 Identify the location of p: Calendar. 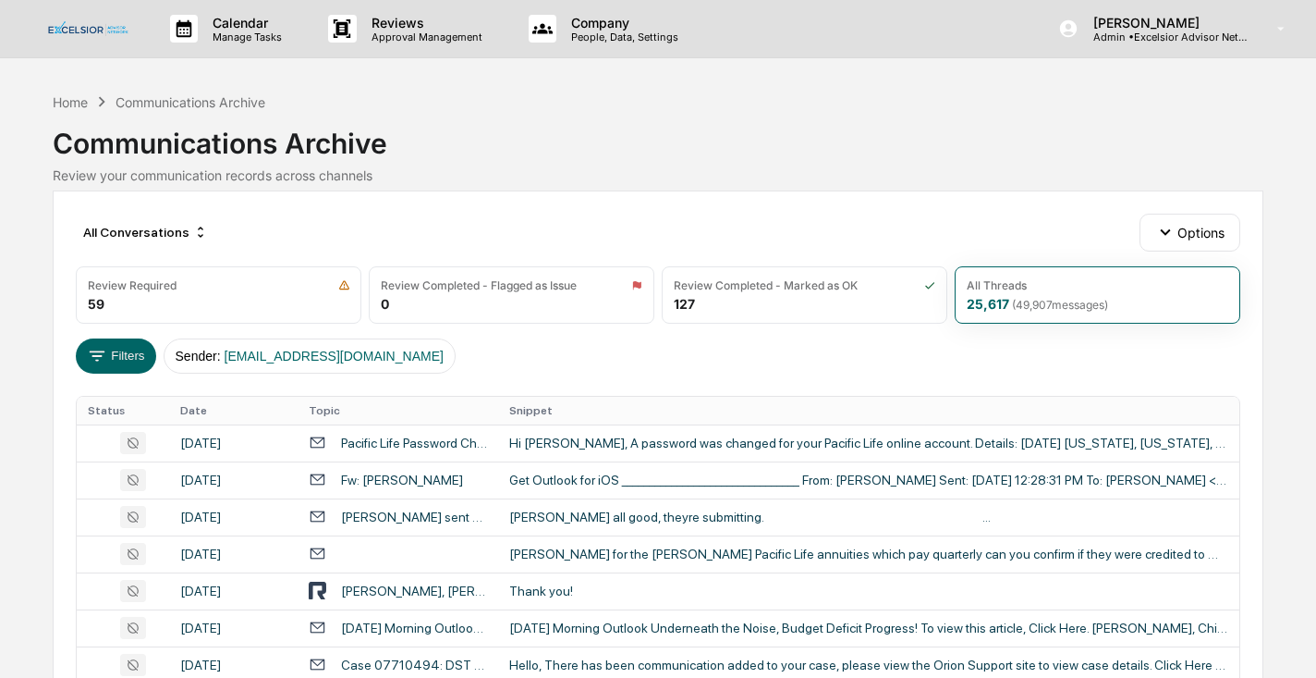
(244, 22).